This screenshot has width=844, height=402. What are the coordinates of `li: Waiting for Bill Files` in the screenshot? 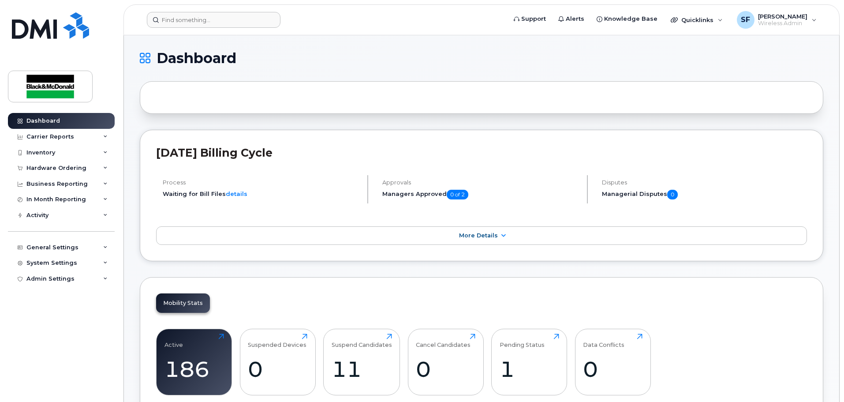 It's located at (261, 194).